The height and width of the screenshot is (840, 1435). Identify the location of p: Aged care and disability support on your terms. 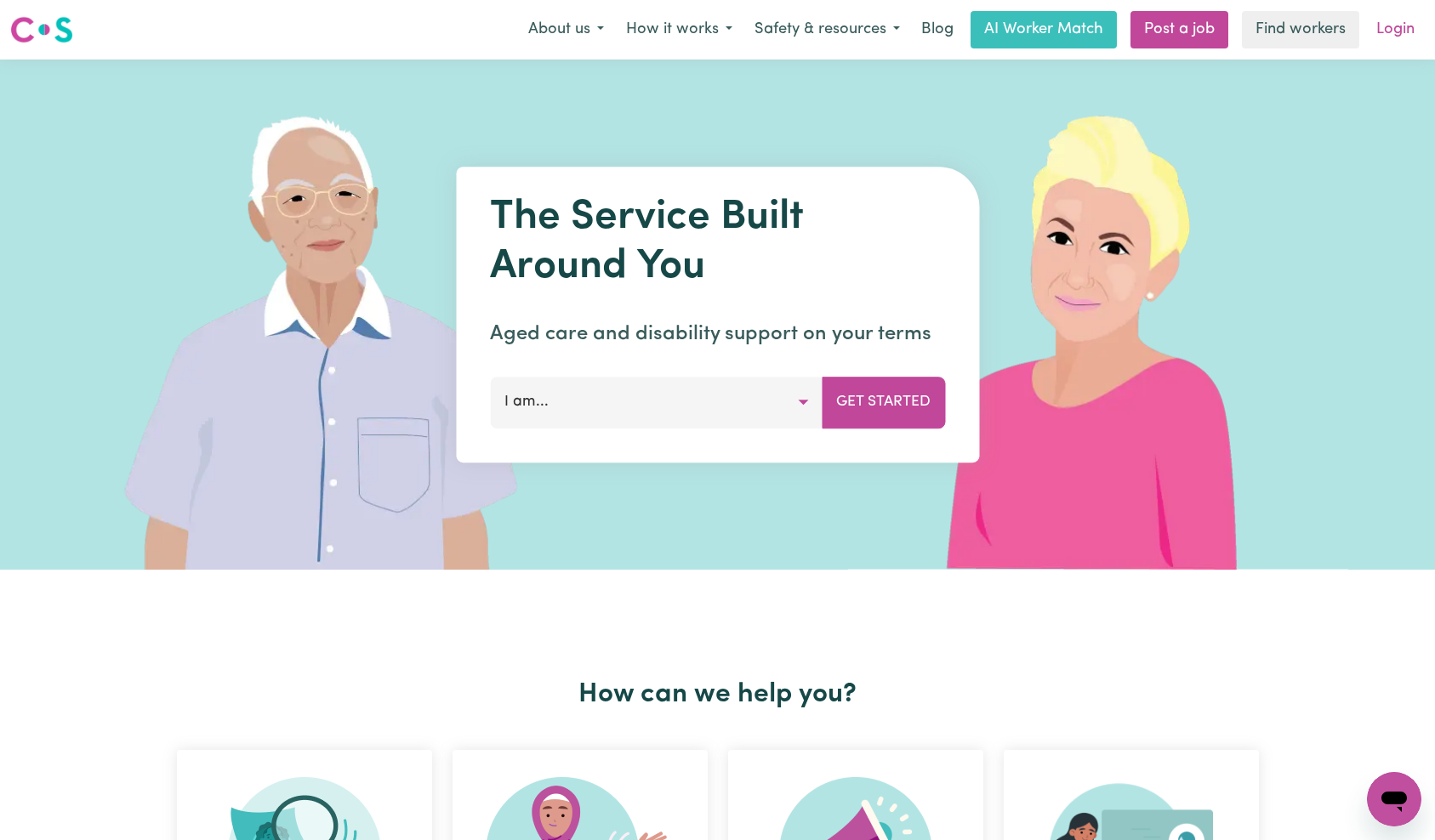
(717, 334).